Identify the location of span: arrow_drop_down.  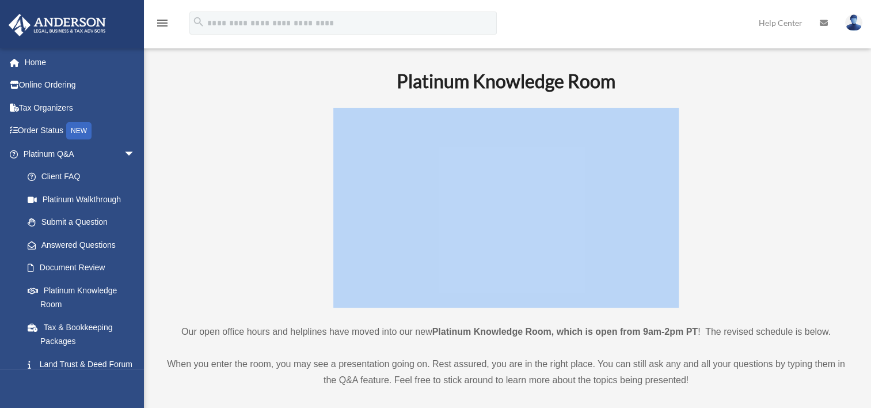
(135, 154).